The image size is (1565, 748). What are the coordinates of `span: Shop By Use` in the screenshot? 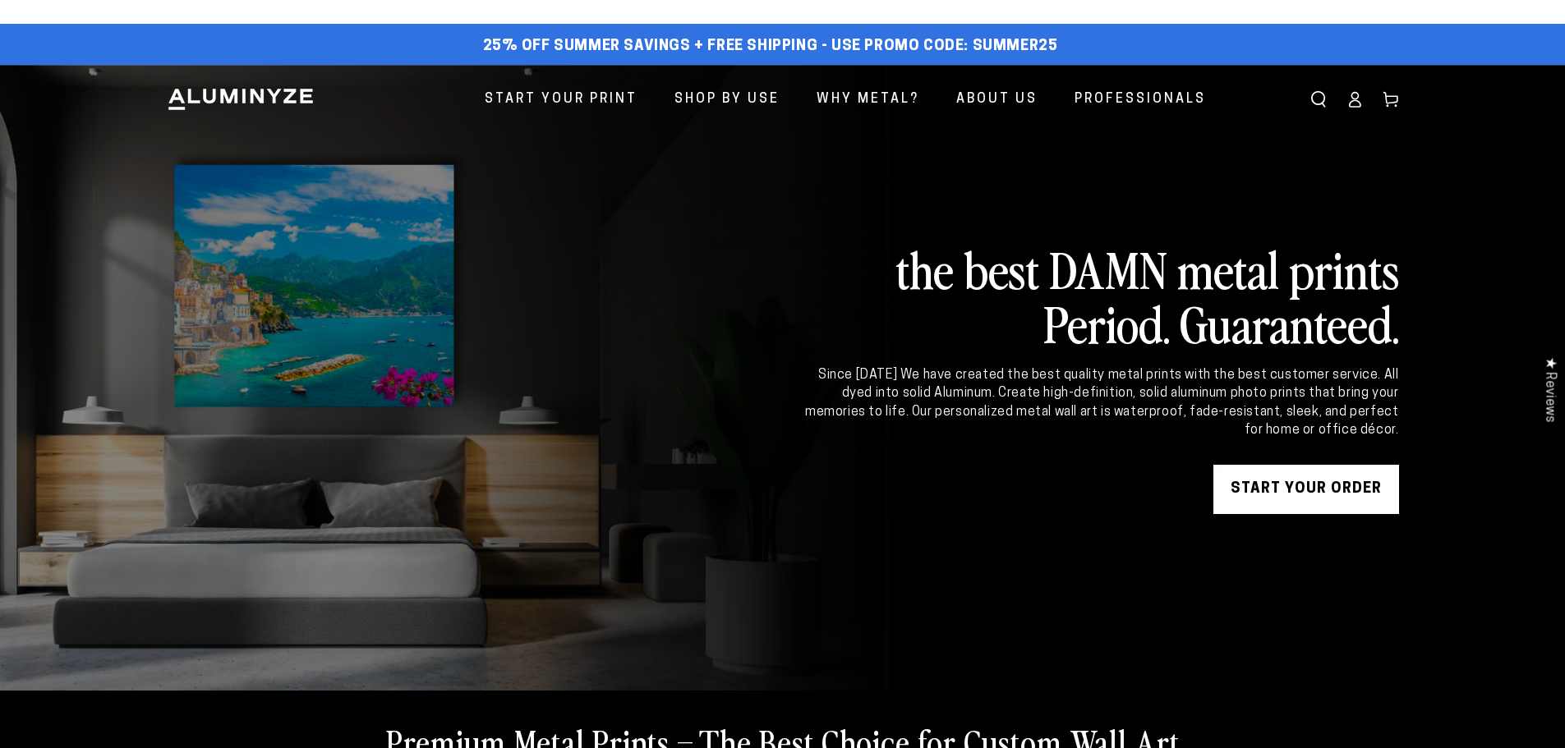 It's located at (727, 99).